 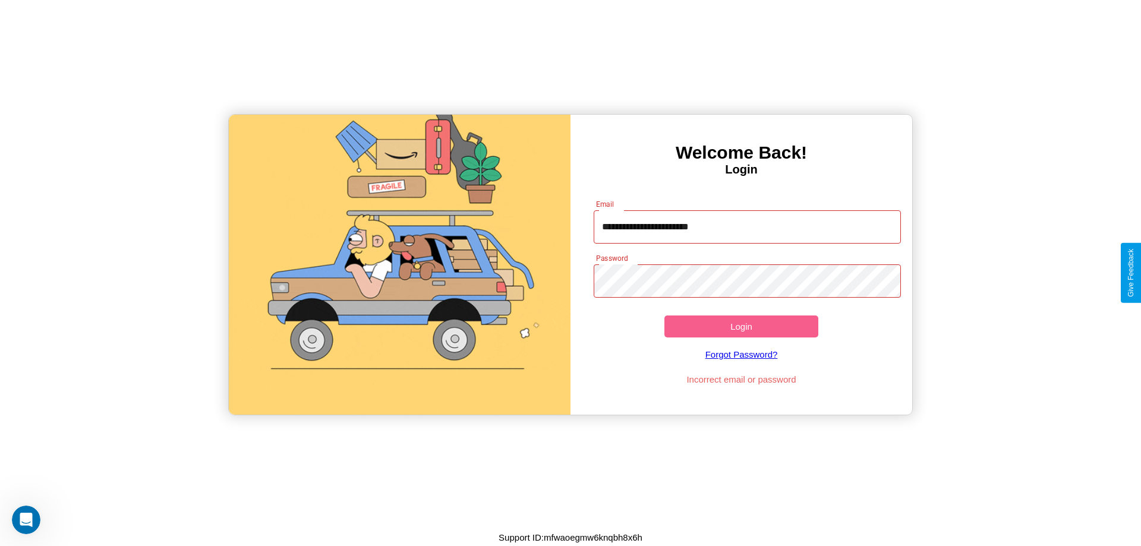 What do you see at coordinates (741, 169) in the screenshot?
I see `h4: Login` at bounding box center [741, 169].